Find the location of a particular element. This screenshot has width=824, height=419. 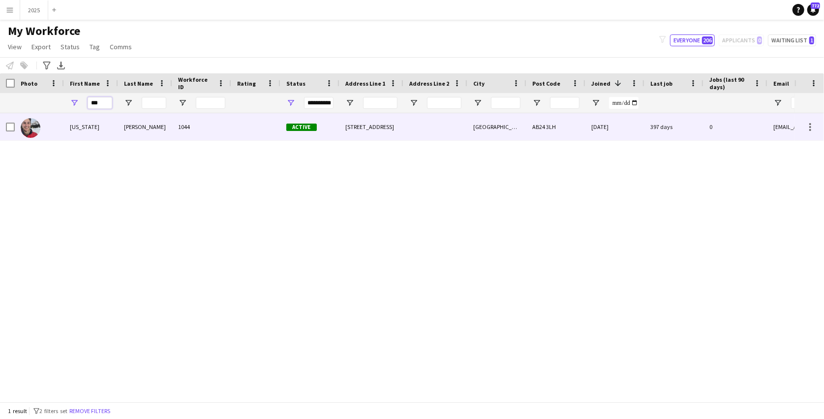

input: Workforce ID Filter Input is located at coordinates (211, 103).